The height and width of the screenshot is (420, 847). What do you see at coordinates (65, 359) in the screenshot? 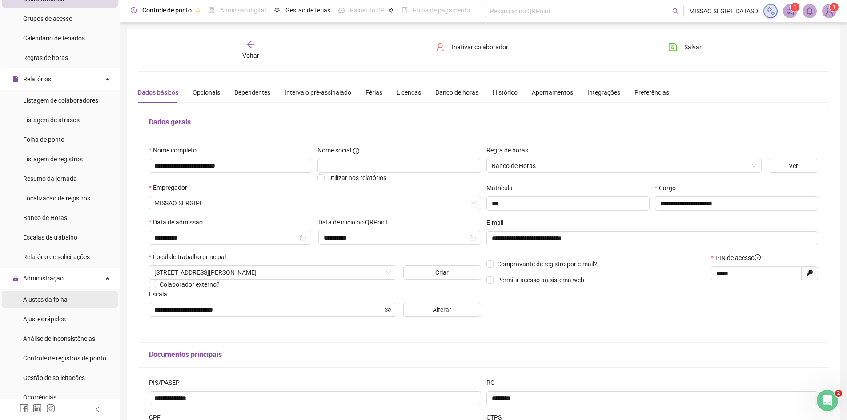
I see `span: Controle de registros de ponto` at bounding box center [65, 359].